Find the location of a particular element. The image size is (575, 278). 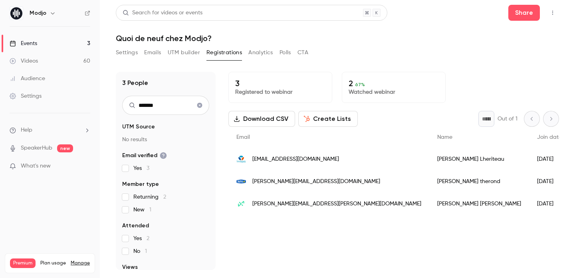

button: Create Lists is located at coordinates (328, 119).